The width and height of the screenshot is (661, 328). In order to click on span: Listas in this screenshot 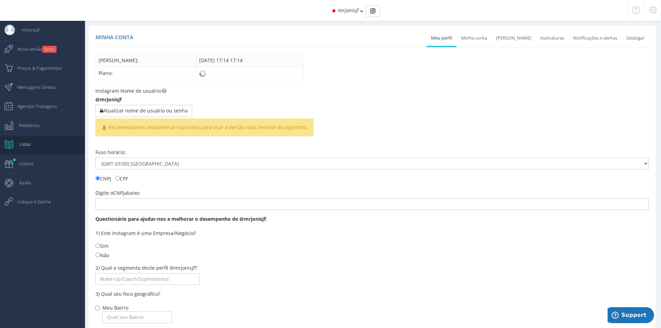, I will do `click(21, 144)`.